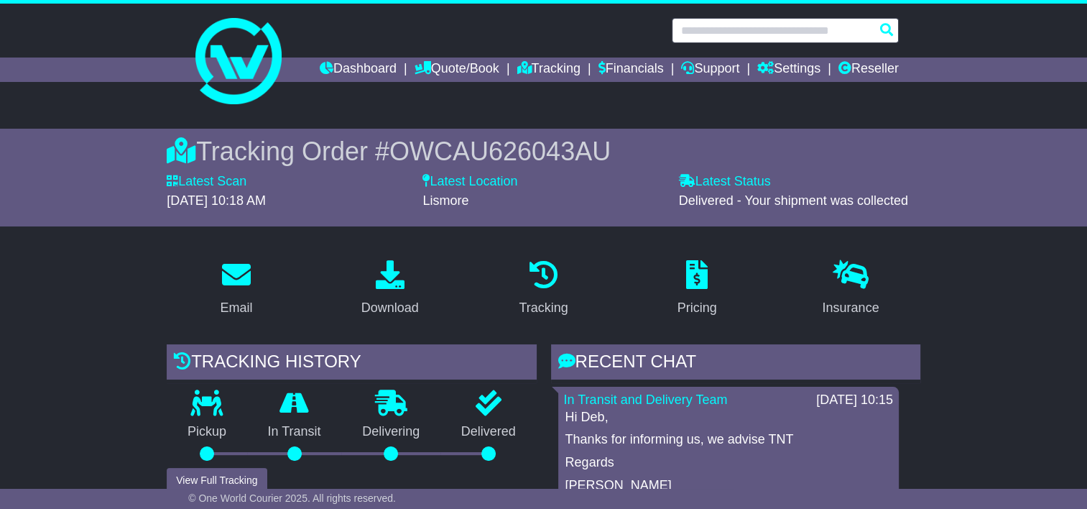 The image size is (1087, 509). I want to click on button: View Full Tracking, so click(216, 480).